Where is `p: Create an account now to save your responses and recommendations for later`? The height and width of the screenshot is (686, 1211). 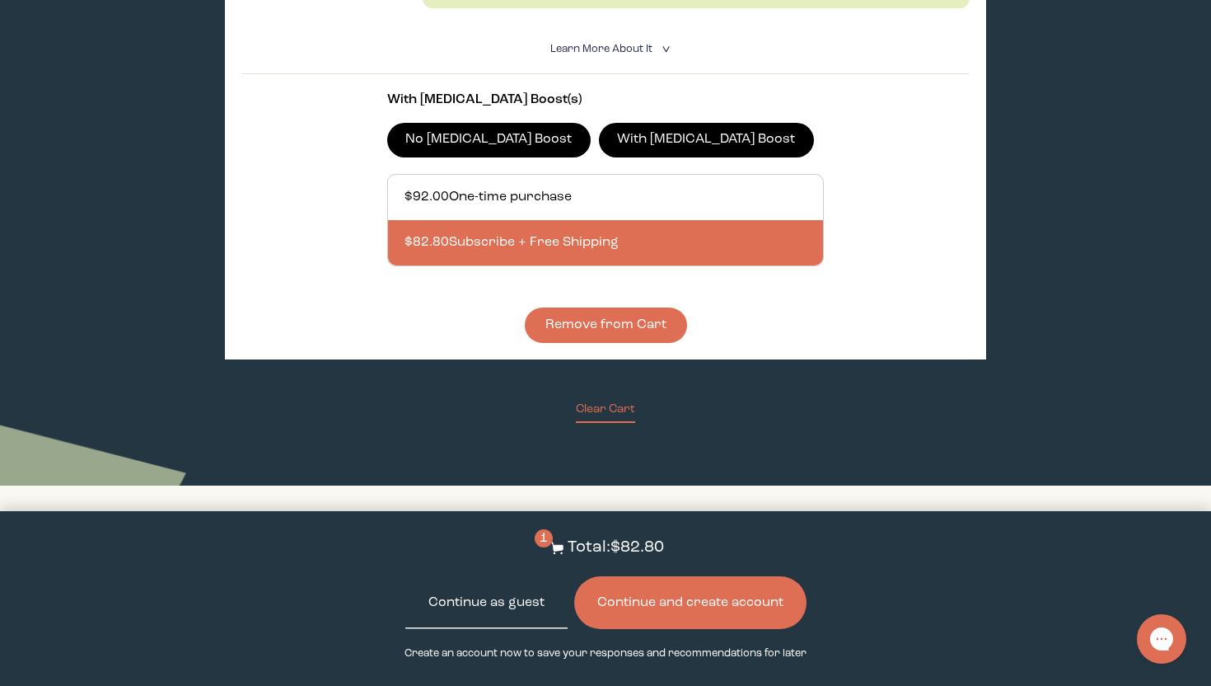
p: Create an account now to save your responses and recommendations for later is located at coordinates (606, 653).